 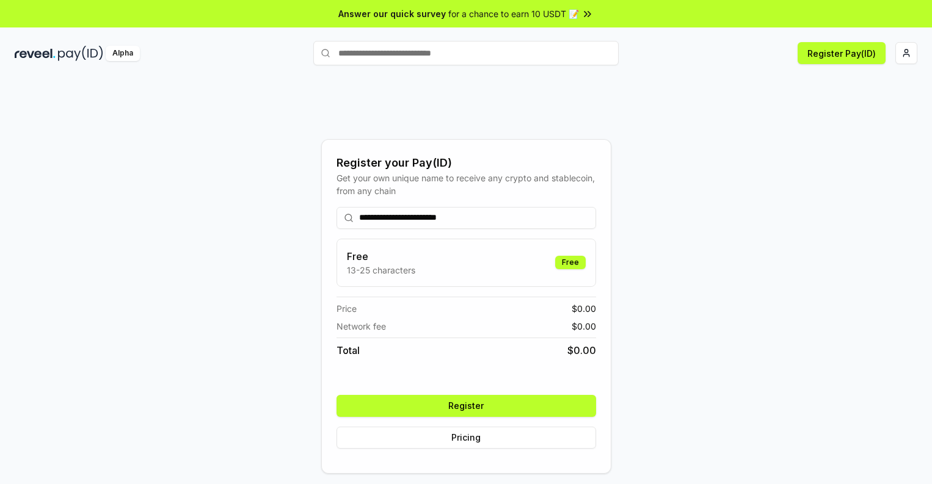 What do you see at coordinates (513, 13) in the screenshot?
I see `span: for a chance to earn 10 USDT 📝` at bounding box center [513, 13].